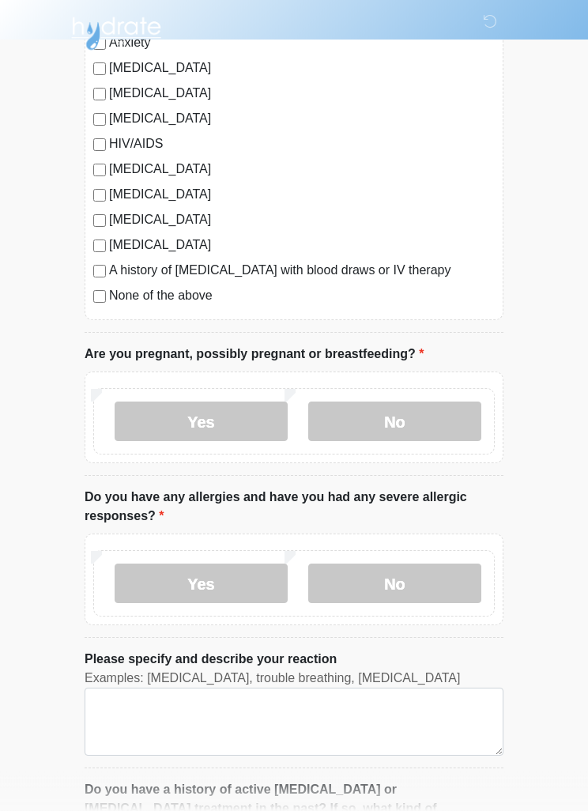 This screenshot has width=588, height=811. Describe the element at coordinates (254, 355) in the screenshot. I see `label: Are you pregnant, possibly pregnant or breastfeeding?` at that location.